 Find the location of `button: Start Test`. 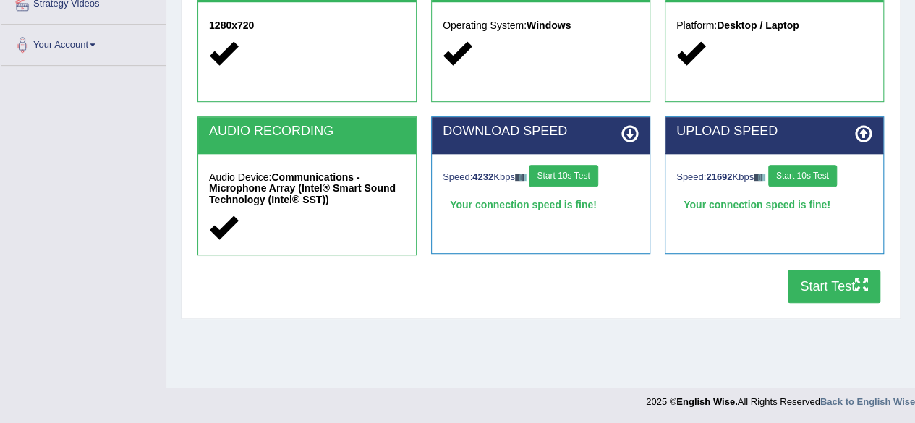

button: Start Test is located at coordinates (834, 286).